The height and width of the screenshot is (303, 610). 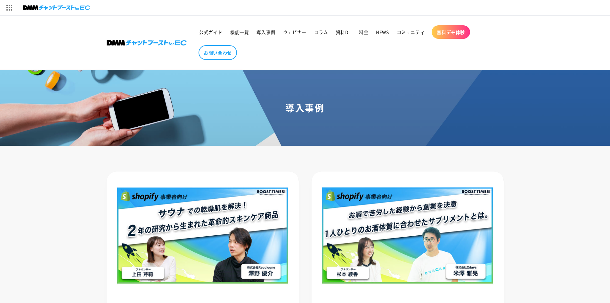 What do you see at coordinates (56, 8) in the screenshot?
I see `img: チャットブーストforEC` at bounding box center [56, 8].